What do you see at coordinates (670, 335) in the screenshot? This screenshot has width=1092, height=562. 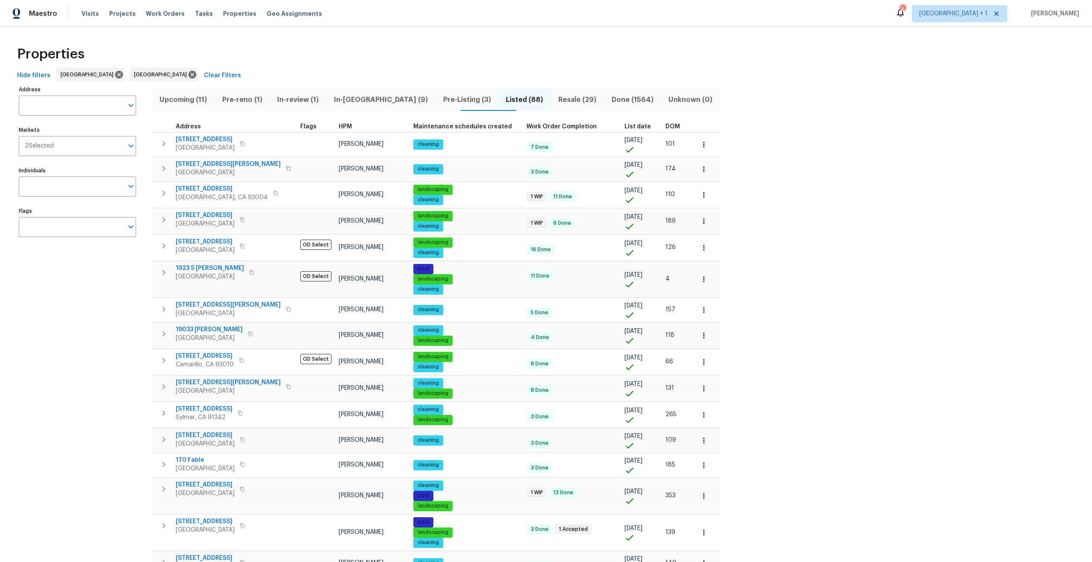 I see `span: 118` at bounding box center [670, 335].